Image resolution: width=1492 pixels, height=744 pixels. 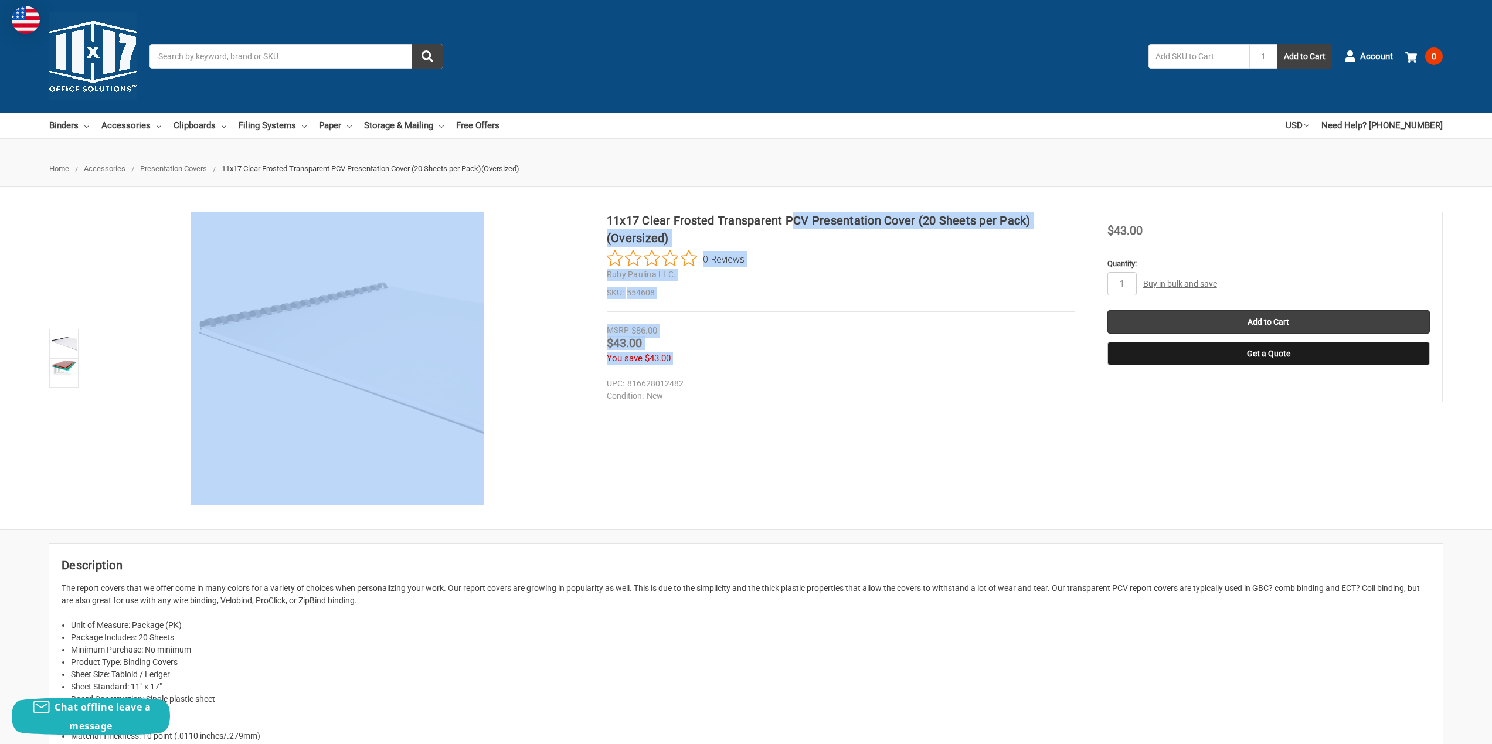 I want to click on li: Material: PVC, so click(x=750, y=723).